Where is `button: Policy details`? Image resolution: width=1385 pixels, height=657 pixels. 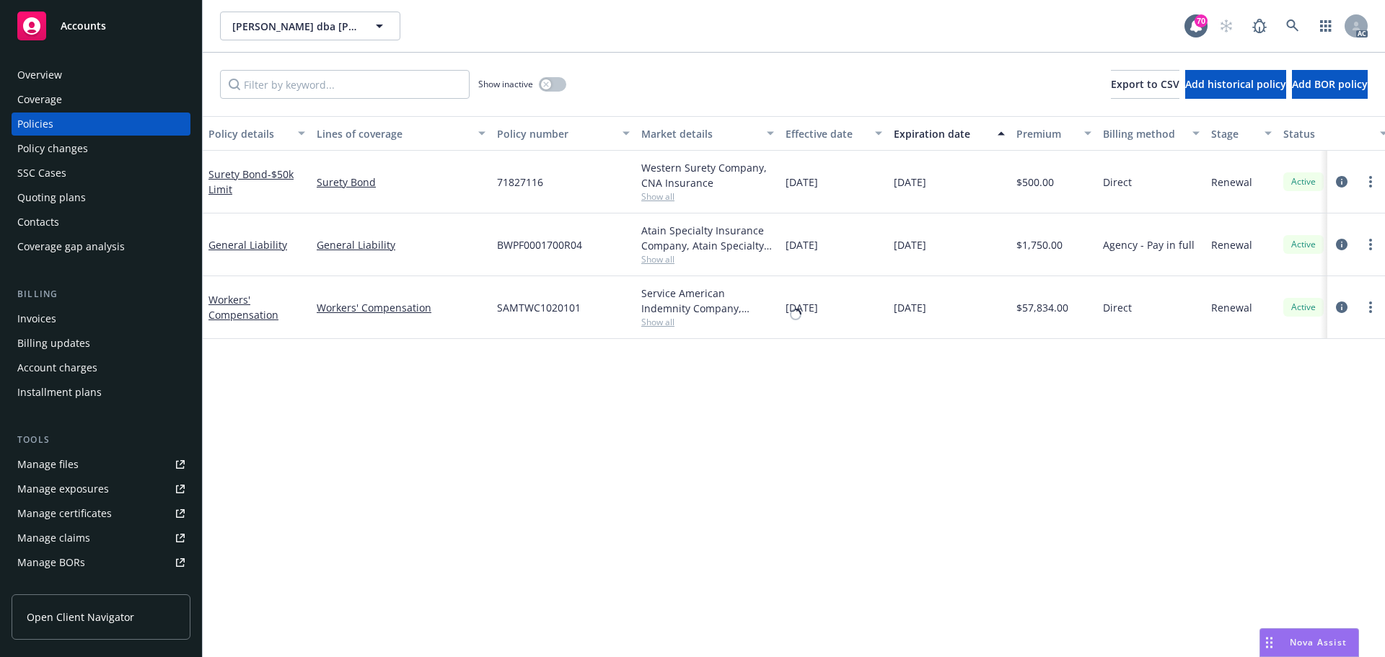
button: Policy details is located at coordinates (257, 133).